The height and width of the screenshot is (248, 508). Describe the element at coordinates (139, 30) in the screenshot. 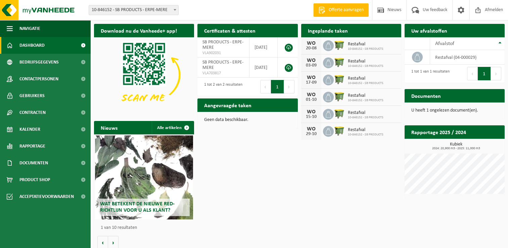

I see `h2: Download nu de Vanheede+ app!` at that location.